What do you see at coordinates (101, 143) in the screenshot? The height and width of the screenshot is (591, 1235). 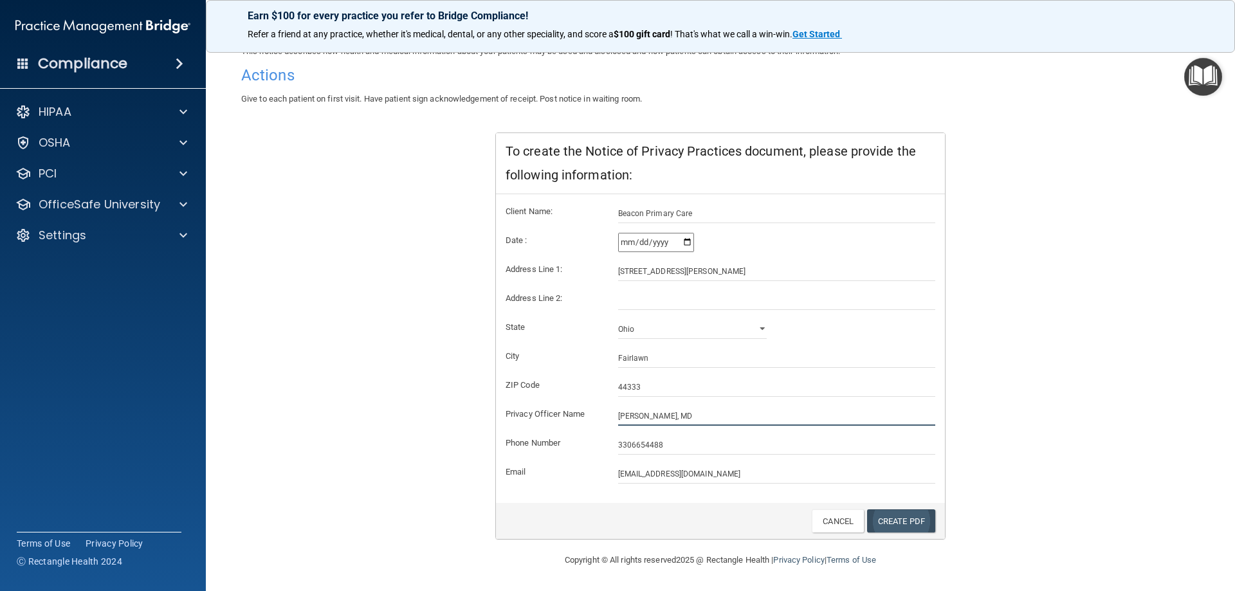 I see `a: OSHA` at bounding box center [101, 143].